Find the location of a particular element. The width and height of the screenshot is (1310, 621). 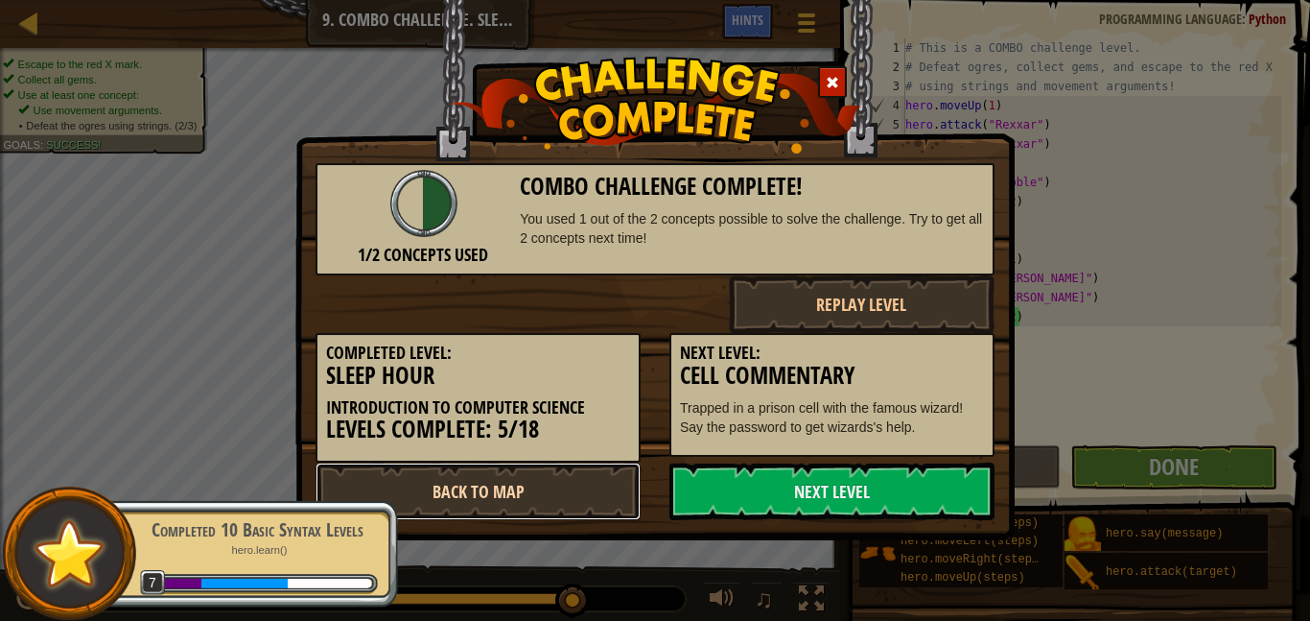

img: default.png is located at coordinates (69, 553).